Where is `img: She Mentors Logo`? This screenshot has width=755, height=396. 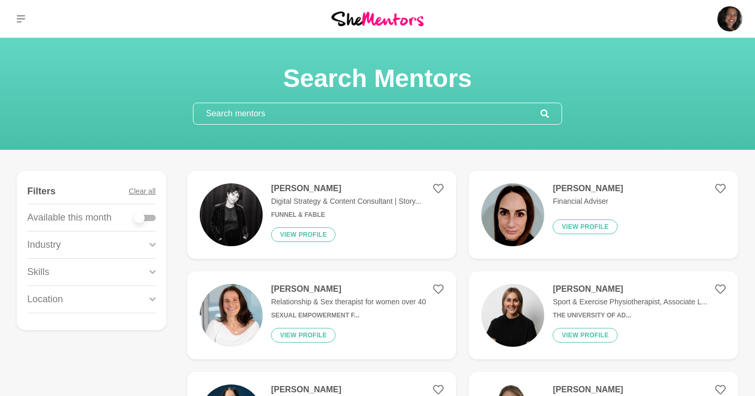
img: She Mentors Logo is located at coordinates (378, 18).